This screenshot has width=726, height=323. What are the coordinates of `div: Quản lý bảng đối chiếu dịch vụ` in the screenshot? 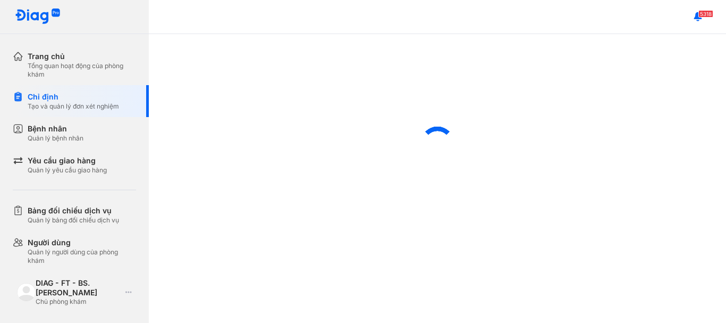 It's located at (73, 220).